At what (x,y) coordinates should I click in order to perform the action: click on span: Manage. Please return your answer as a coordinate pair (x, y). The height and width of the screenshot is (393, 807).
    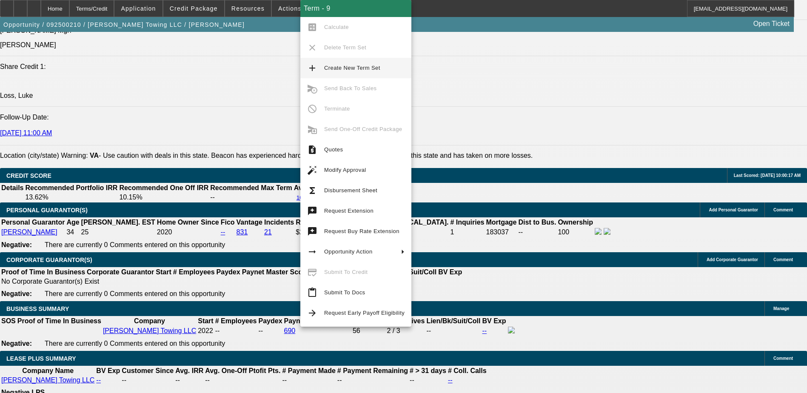
    Looking at the image, I should click on (781, 308).